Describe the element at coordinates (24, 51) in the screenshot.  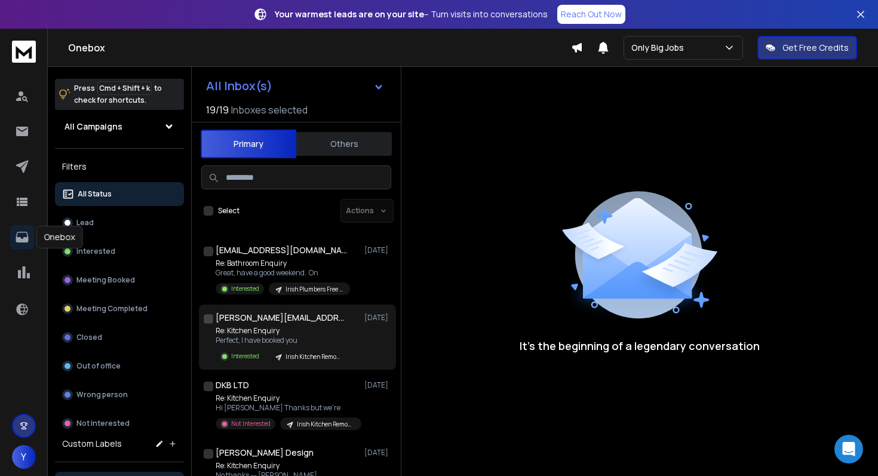
I see `img: logo` at that location.